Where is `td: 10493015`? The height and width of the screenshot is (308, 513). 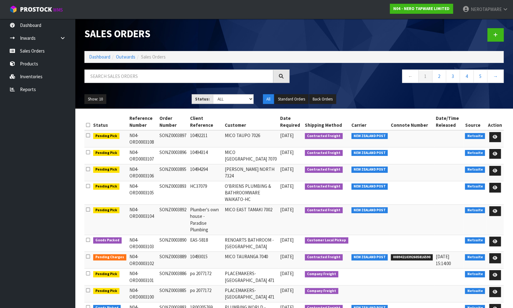 td: 10493015 is located at coordinates (205, 260).